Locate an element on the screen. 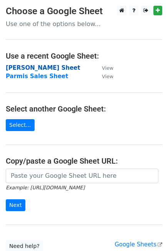  a: Select... is located at coordinates (20, 125).